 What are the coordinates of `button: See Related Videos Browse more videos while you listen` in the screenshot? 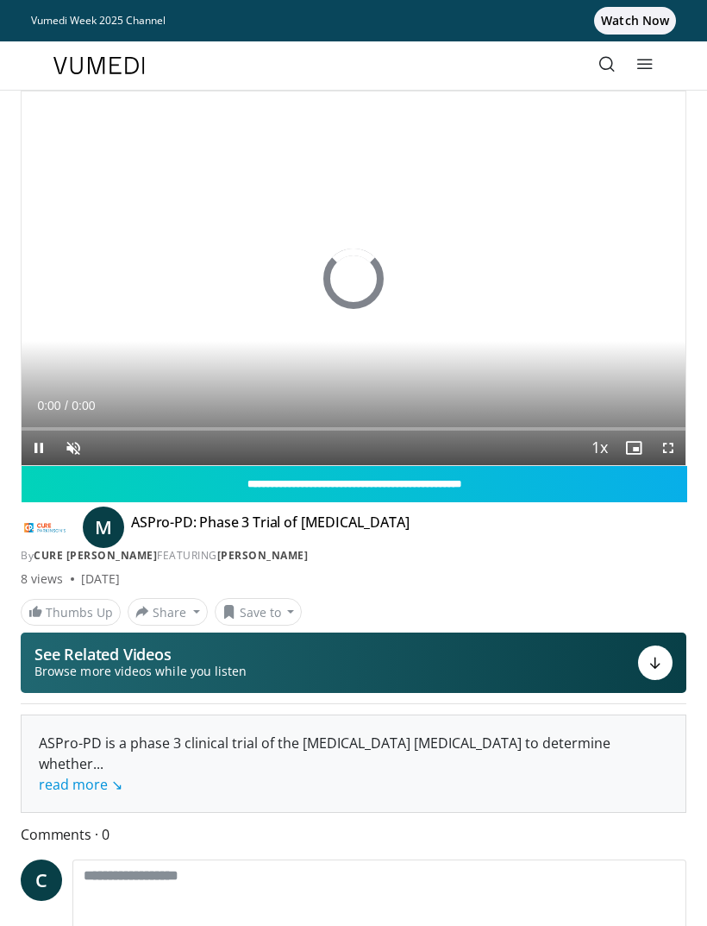 It's located at (354, 663).